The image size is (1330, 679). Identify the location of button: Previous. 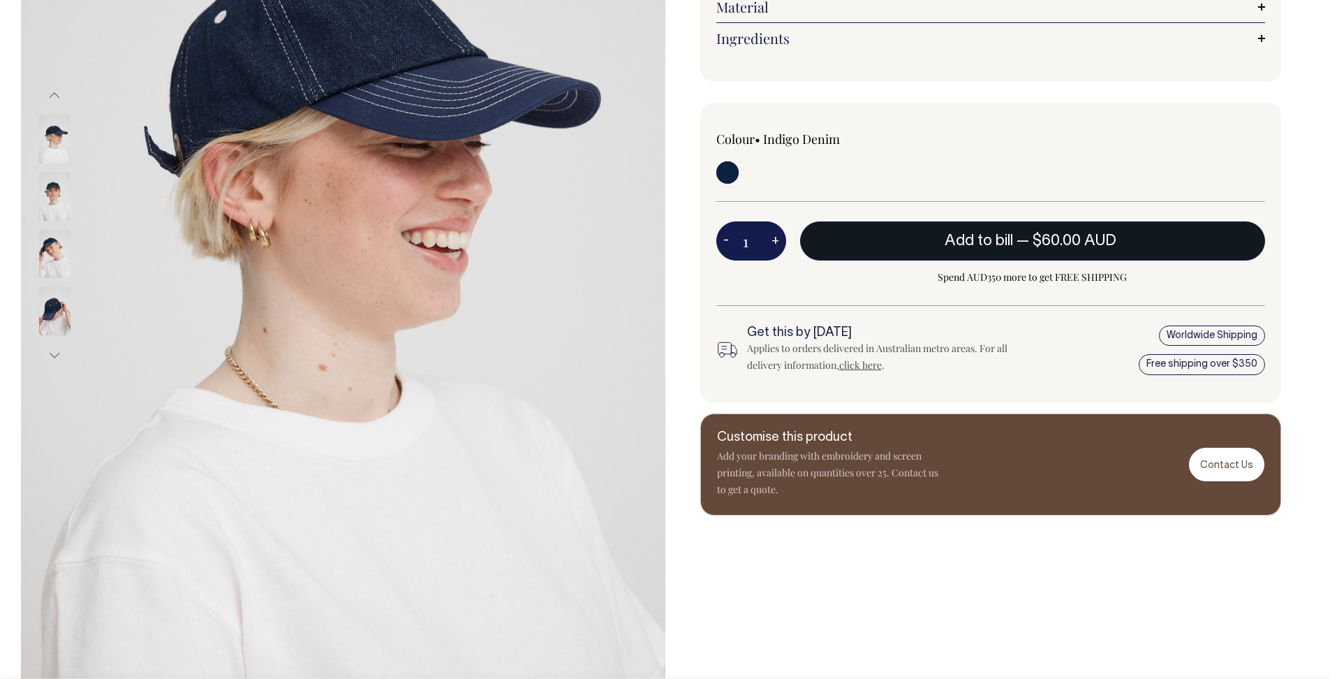
(54, 95).